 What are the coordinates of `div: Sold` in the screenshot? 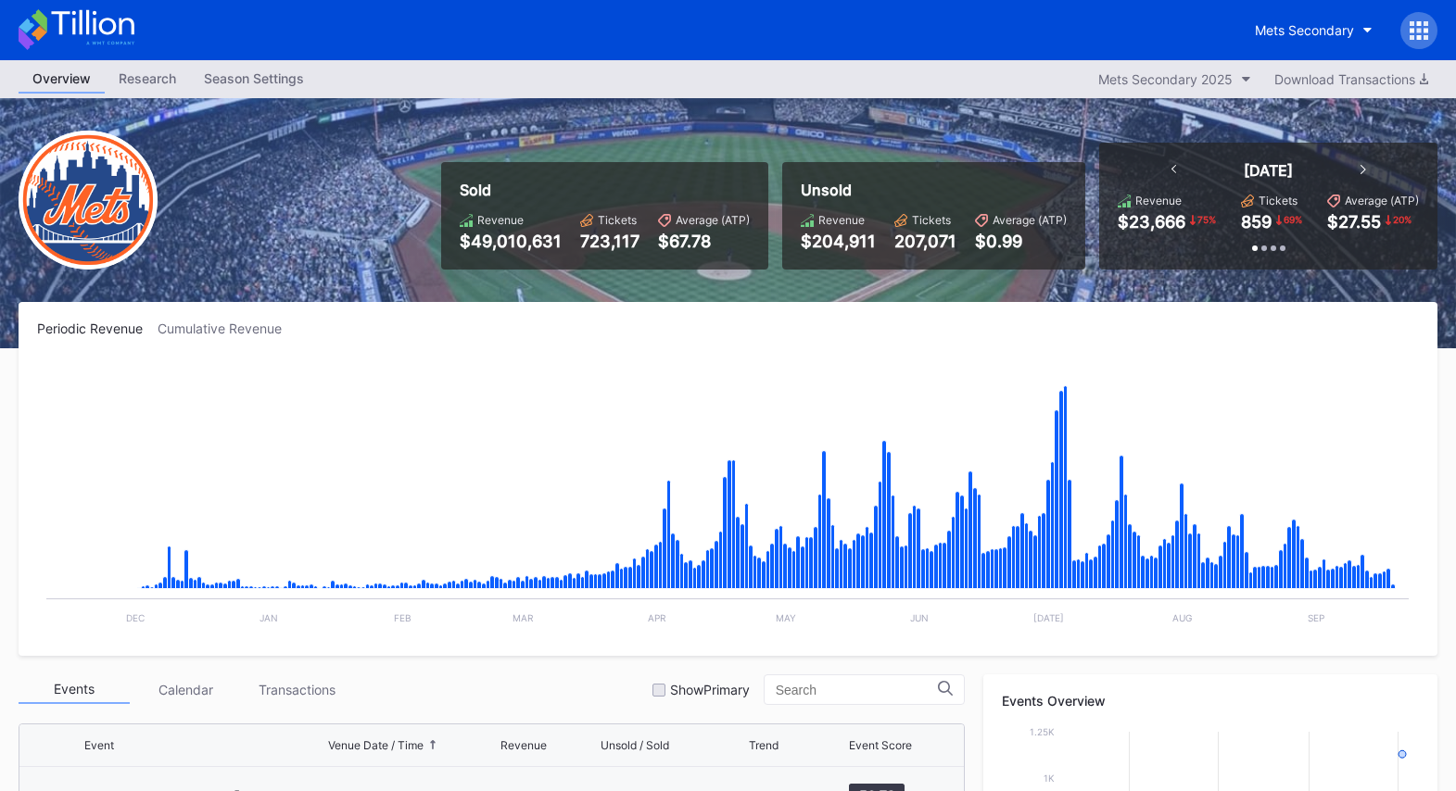 It's located at (604, 190).